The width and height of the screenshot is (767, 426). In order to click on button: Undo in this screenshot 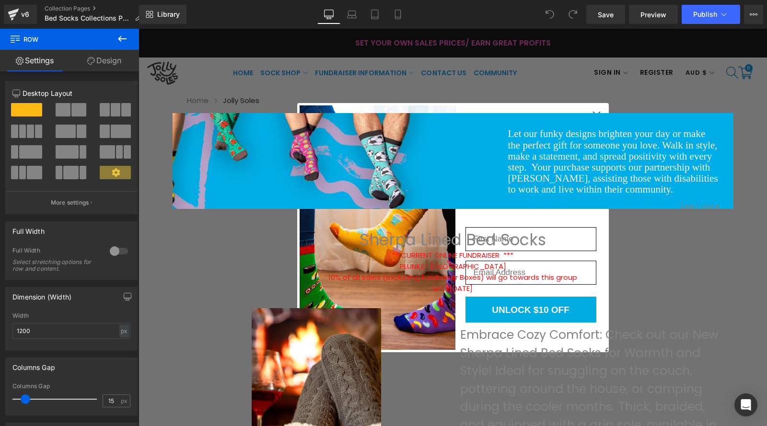, I will do `click(550, 14)`.